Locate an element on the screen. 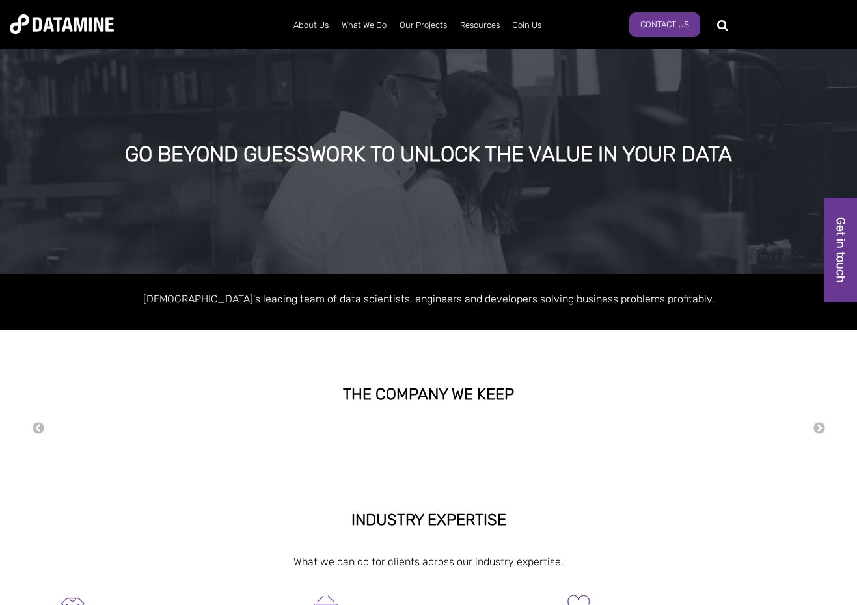 The image size is (857, 605). button: Previous is located at coordinates (38, 429).